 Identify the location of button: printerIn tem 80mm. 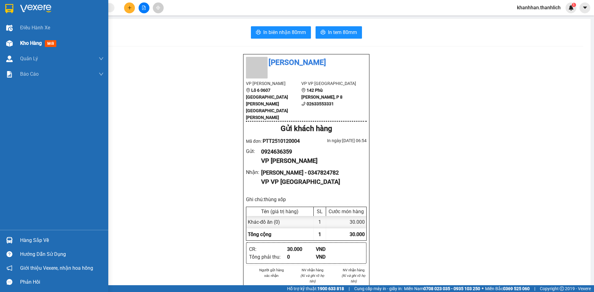
(339, 32).